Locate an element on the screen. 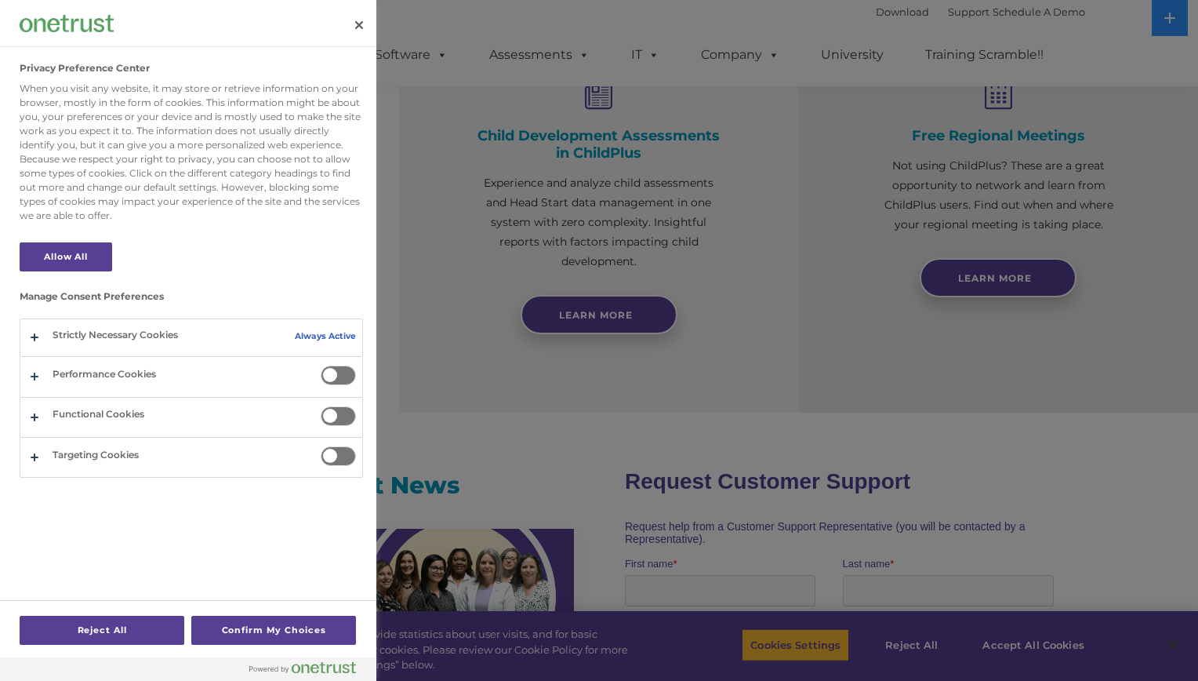 The width and height of the screenshot is (1198, 681). span: Phone number is located at coordinates (251, 173).